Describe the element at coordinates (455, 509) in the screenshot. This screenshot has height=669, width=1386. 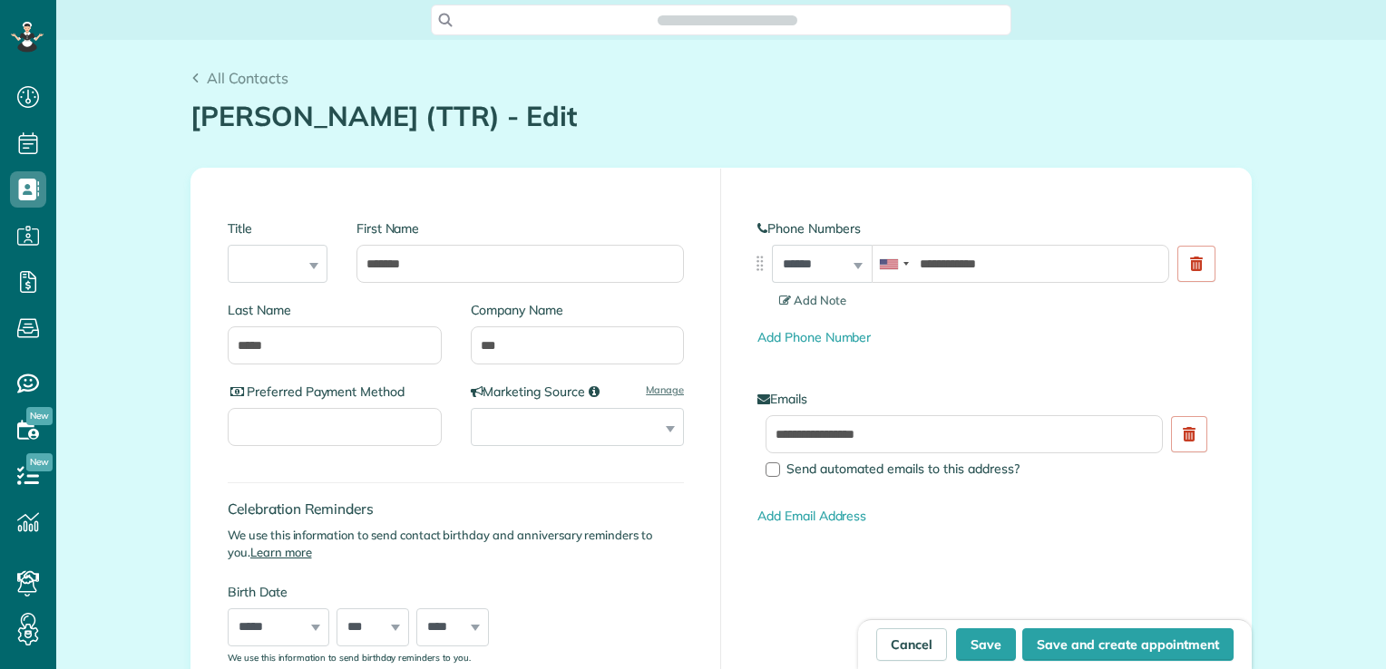
I see `h4: Celebration Reminders` at that location.